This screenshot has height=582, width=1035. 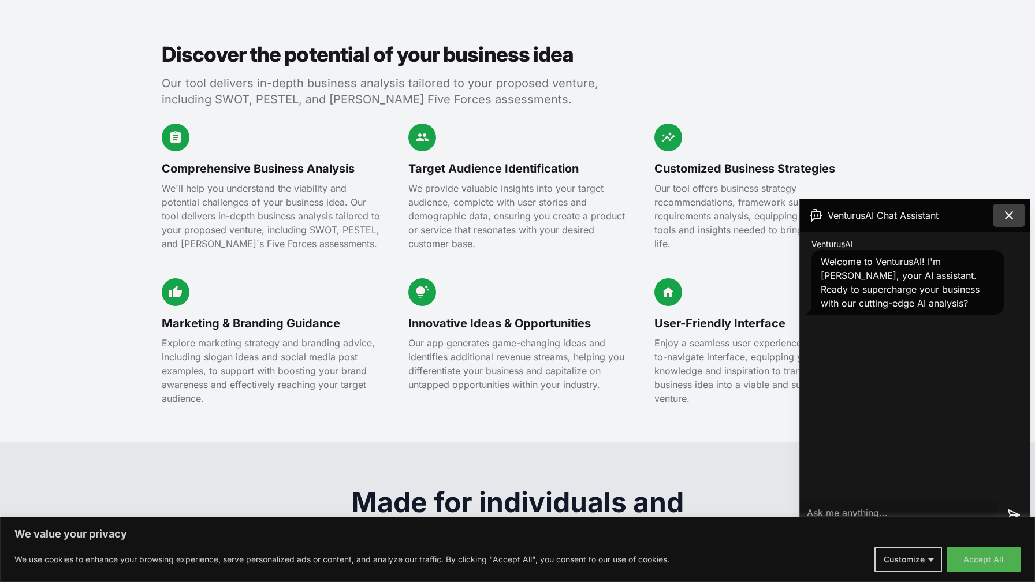 What do you see at coordinates (763, 323) in the screenshot?
I see `h3: User-Friendly Interface` at bounding box center [763, 323].